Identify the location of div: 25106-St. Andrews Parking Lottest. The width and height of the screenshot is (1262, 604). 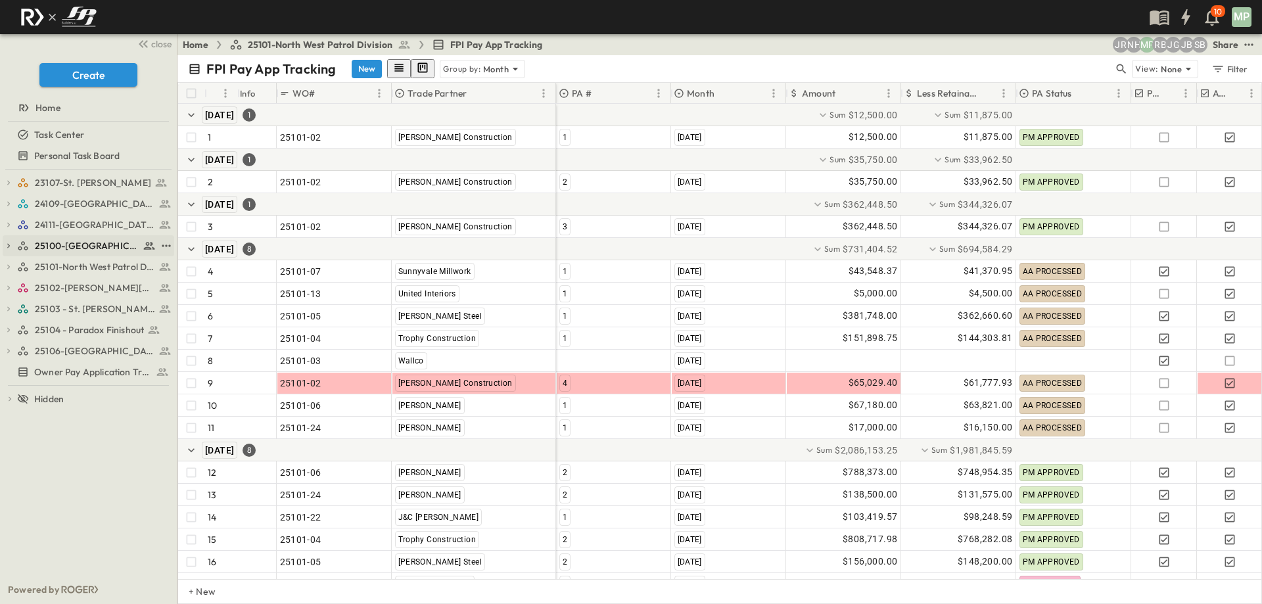
(88, 351).